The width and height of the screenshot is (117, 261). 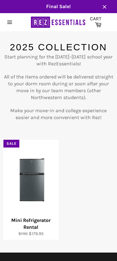 I want to click on div: Sale, so click(x=11, y=143).